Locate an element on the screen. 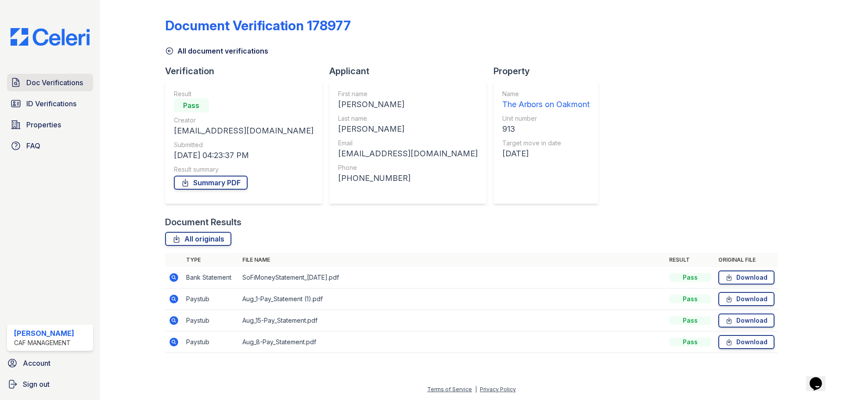 The height and width of the screenshot is (400, 843). a: Doc Verifications is located at coordinates (50, 83).